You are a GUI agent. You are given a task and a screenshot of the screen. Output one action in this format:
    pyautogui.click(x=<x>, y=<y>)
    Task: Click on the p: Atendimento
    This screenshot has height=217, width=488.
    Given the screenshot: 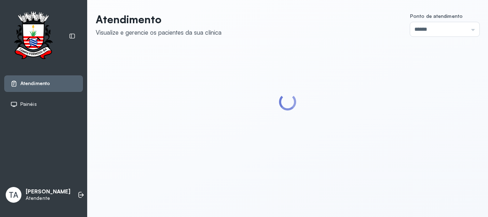 What is the action you would take?
    pyautogui.click(x=158, y=19)
    